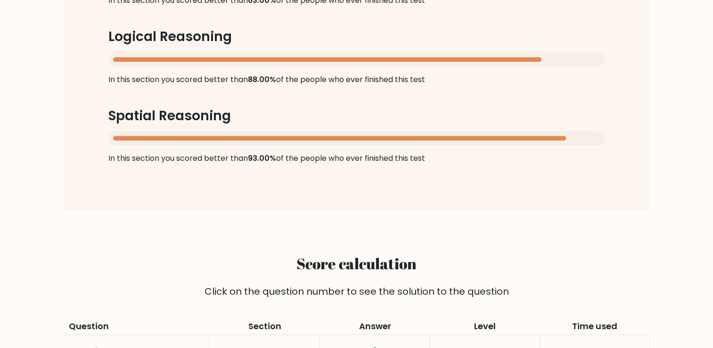  I want to click on div: Section, so click(265, 326).